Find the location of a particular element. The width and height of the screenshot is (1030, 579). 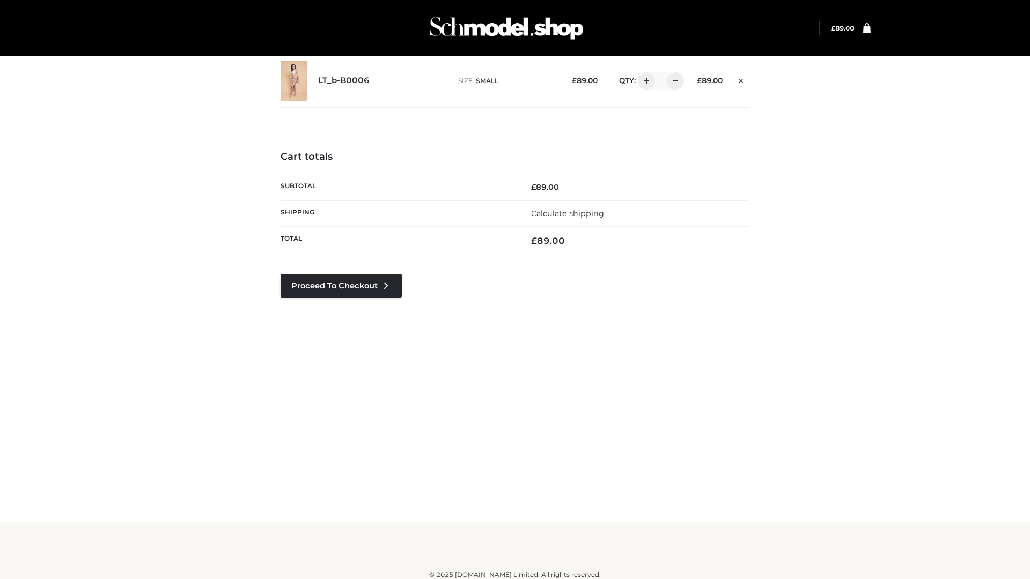

a: Schmodel Admin 964 is located at coordinates (506, 28).